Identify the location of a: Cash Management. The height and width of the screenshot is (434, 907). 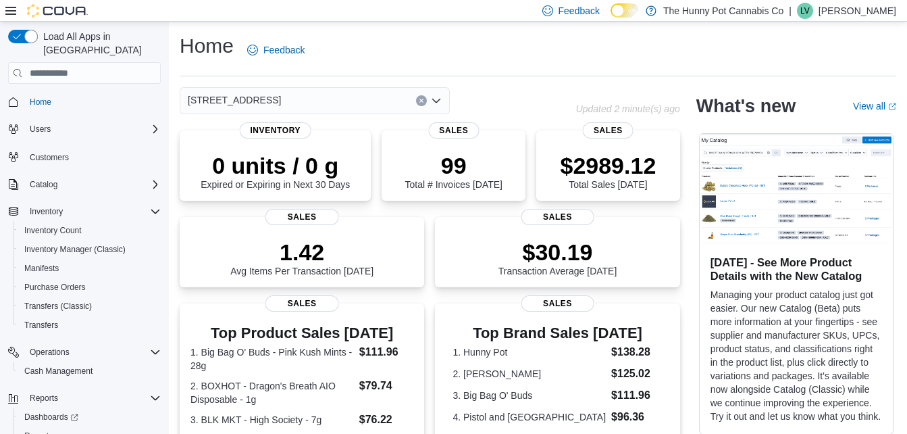
(58, 371).